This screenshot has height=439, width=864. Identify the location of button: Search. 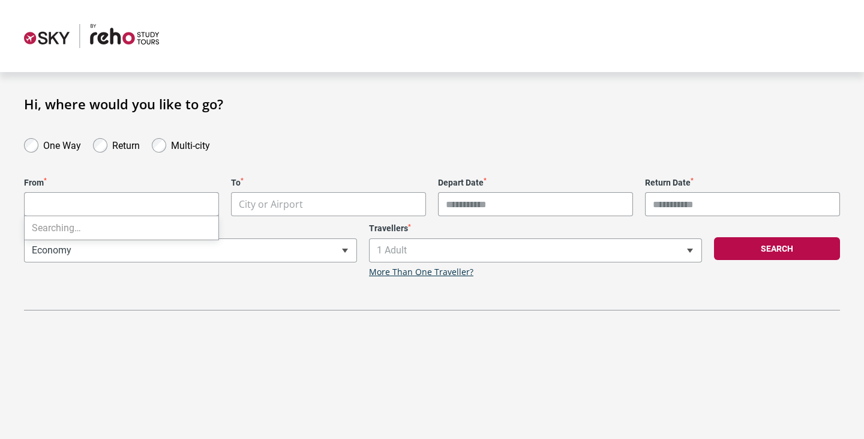
(777, 249).